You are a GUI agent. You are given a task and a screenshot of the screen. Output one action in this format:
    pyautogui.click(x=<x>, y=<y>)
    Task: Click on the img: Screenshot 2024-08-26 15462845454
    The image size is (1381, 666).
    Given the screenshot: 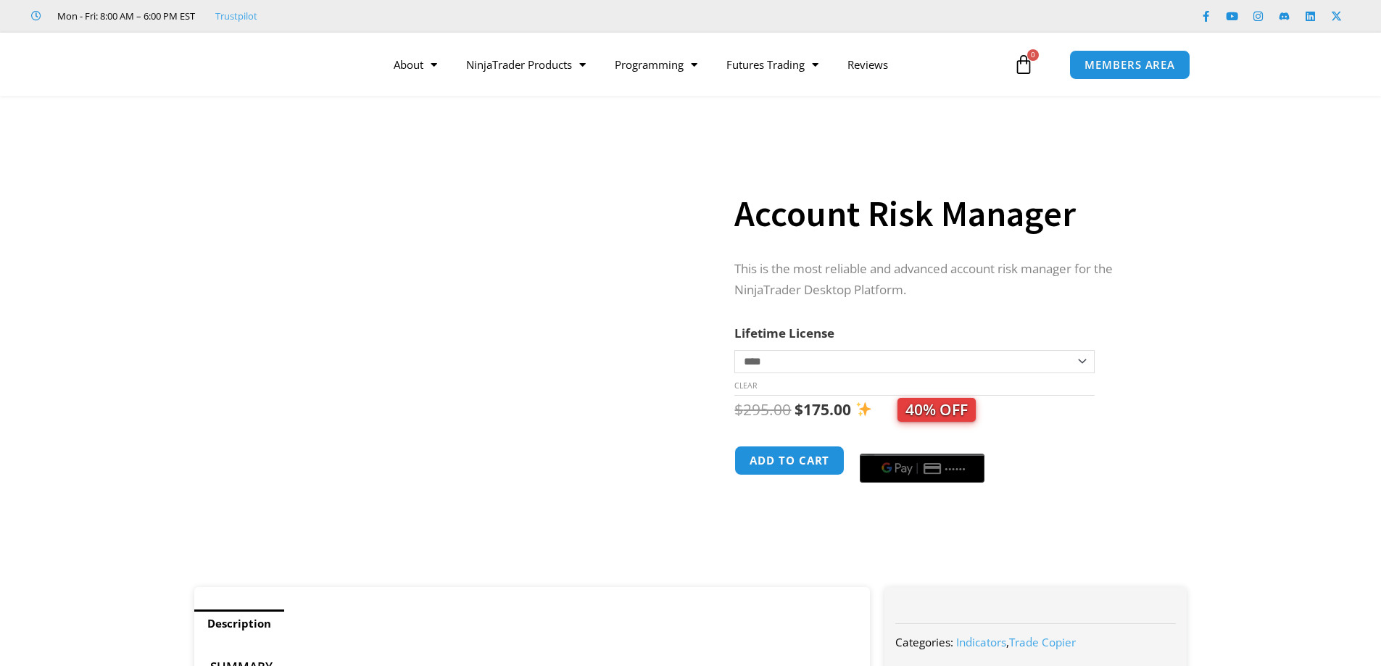 What is the action you would take?
    pyautogui.click(x=447, y=307)
    